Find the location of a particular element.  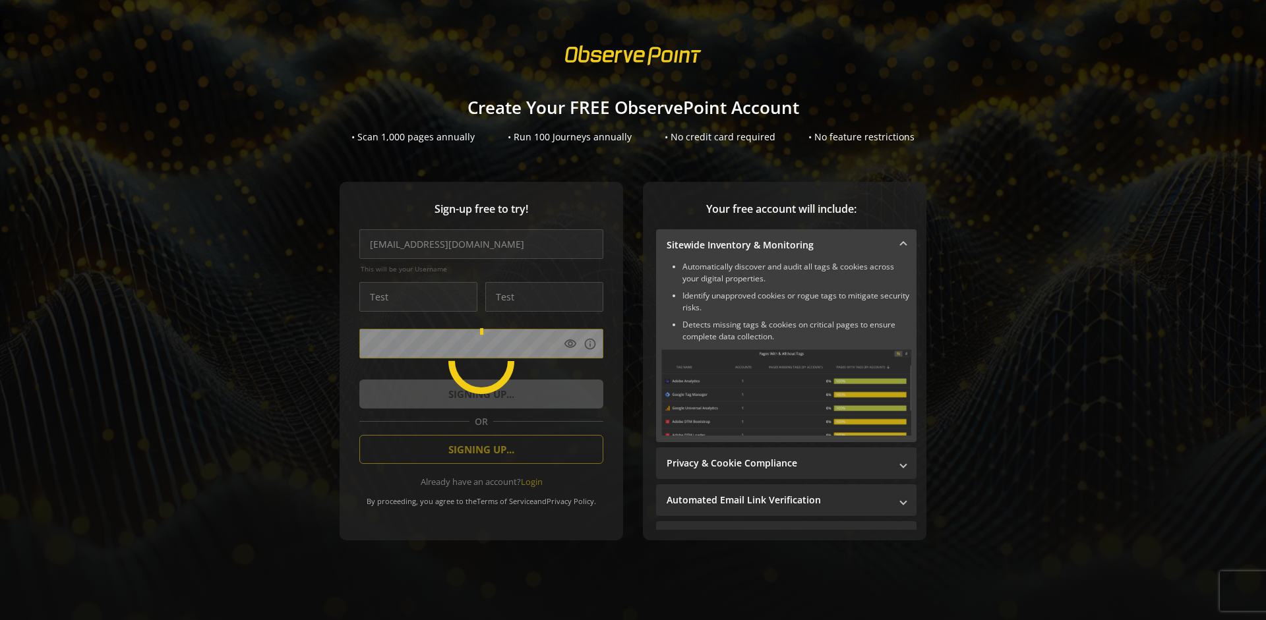

div: • No credit card required is located at coordinates (720, 137).